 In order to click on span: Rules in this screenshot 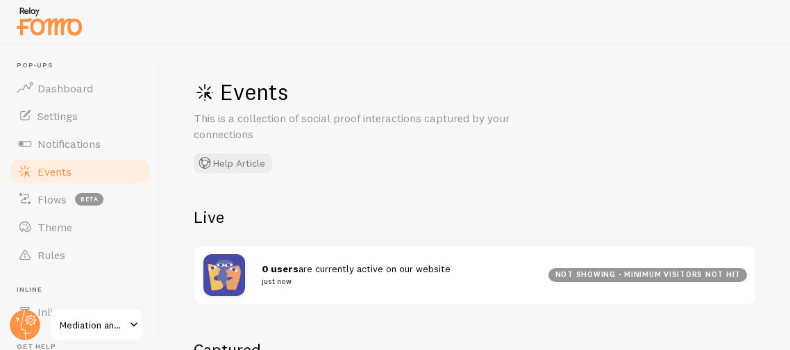, I will do `click(51, 255)`.